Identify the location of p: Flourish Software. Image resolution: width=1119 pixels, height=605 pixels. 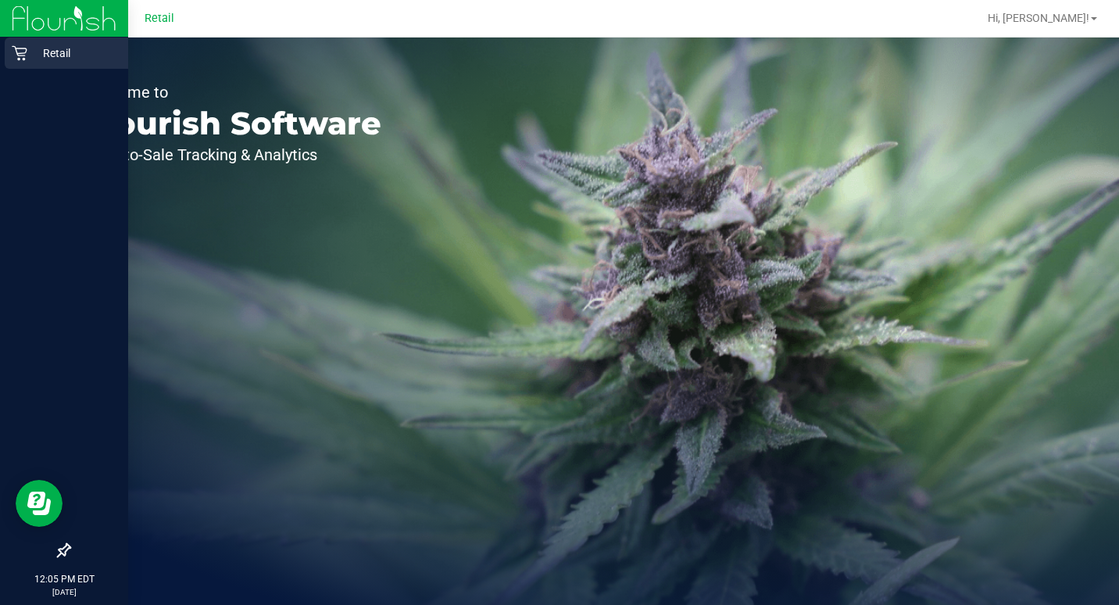
(233, 123).